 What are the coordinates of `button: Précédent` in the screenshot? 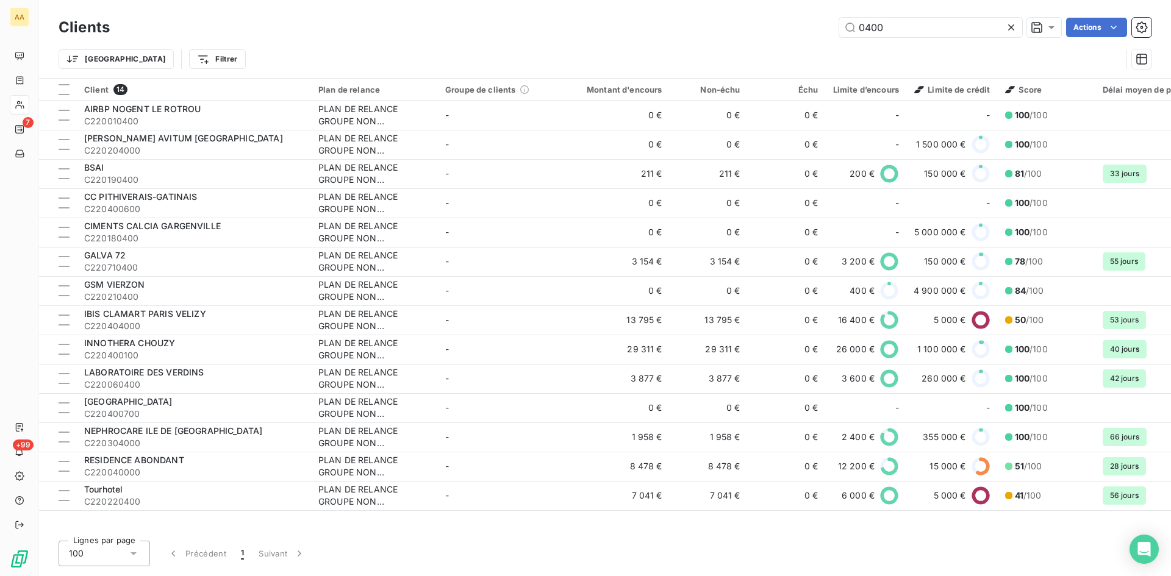 It's located at (196, 554).